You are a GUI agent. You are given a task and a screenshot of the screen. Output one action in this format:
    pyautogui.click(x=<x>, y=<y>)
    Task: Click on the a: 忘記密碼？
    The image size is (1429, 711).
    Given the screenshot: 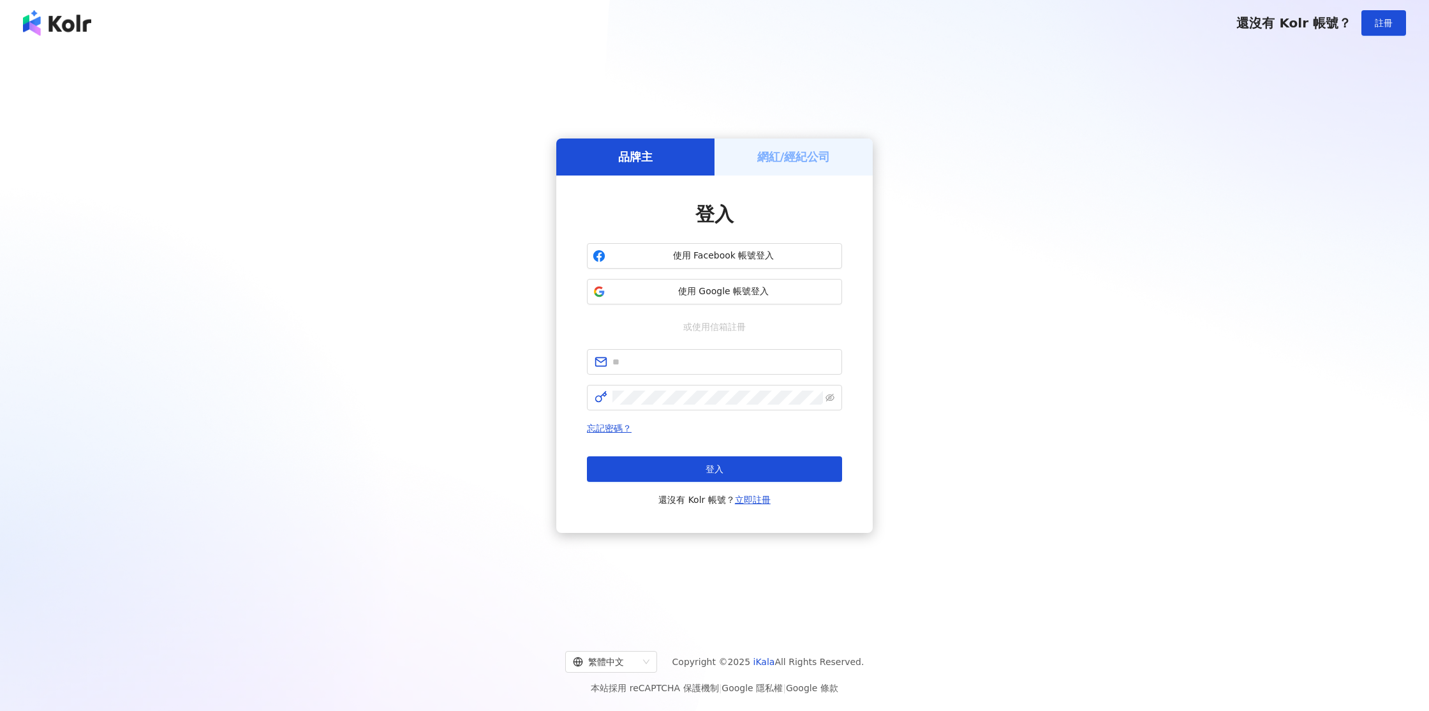 What is the action you would take?
    pyautogui.click(x=609, y=428)
    